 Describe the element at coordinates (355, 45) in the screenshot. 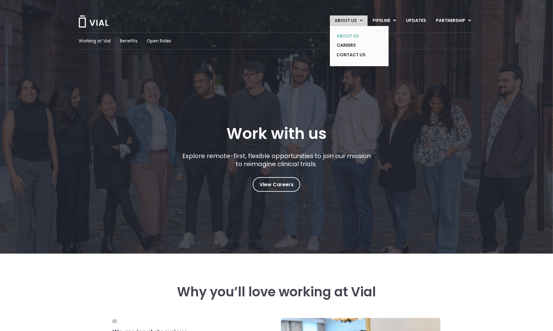

I see `a: CAREERS` at that location.